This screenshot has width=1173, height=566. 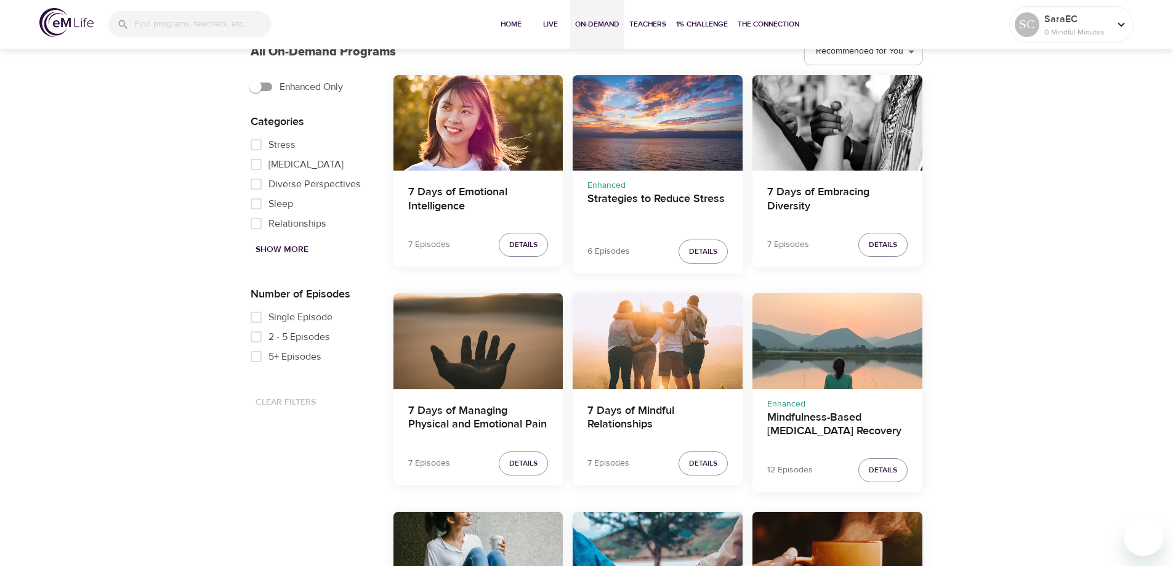 What do you see at coordinates (479, 419) in the screenshot?
I see `h4: 7 Days of Managing Physical and Emotional Pain` at bounding box center [479, 419].